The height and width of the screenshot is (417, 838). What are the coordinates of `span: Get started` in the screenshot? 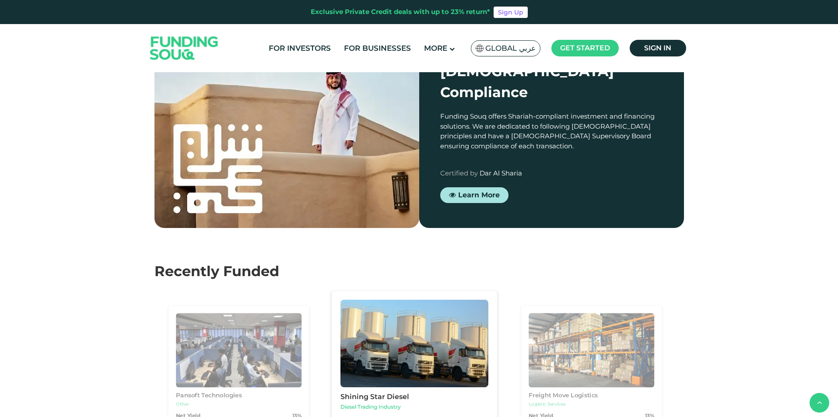 It's located at (585, 48).